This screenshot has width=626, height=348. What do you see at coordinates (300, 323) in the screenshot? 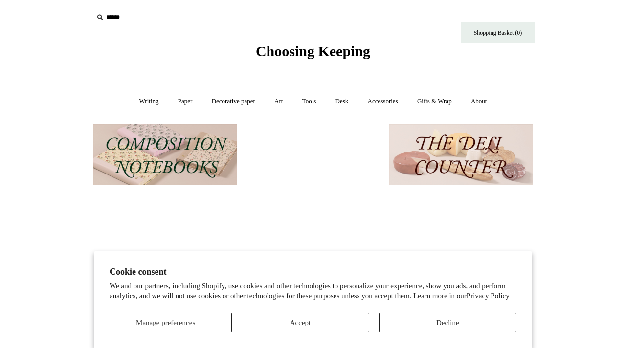
I see `button: Accept` at bounding box center [300, 323].